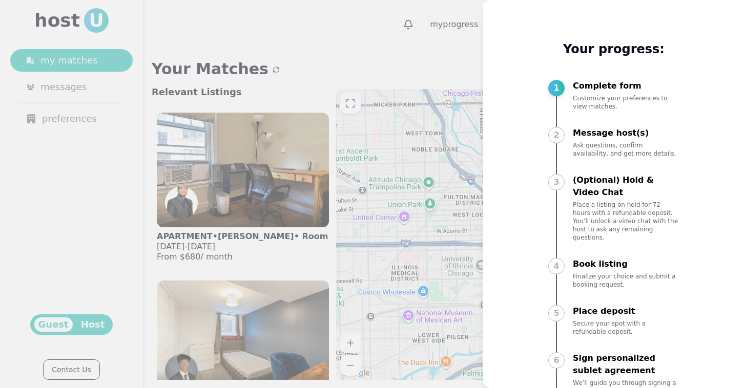  I want to click on div: 4, so click(556, 266).